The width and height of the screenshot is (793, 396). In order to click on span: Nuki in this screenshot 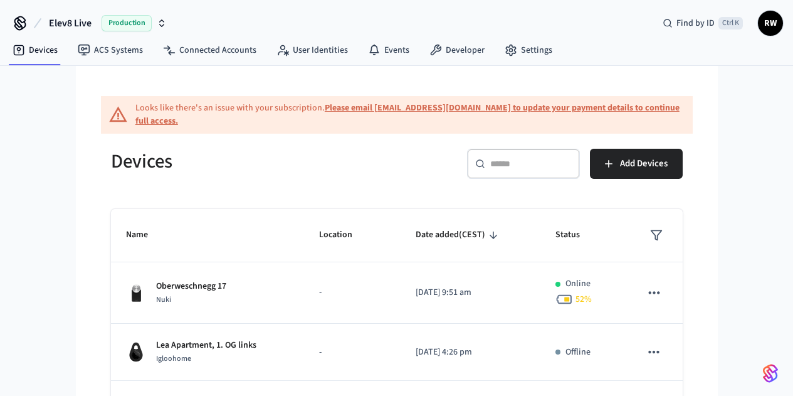, I will do `click(164, 299)`.